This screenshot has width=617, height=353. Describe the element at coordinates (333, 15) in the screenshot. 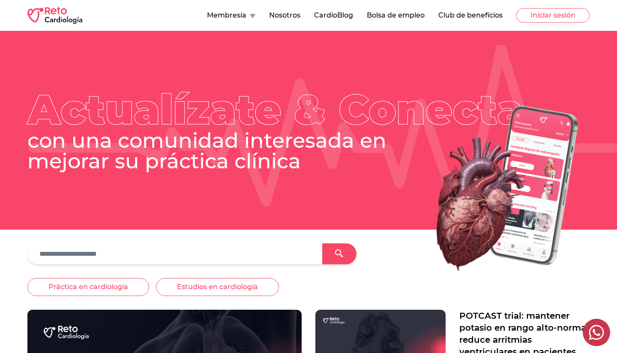

I see `a: CardioBlog` at that location.